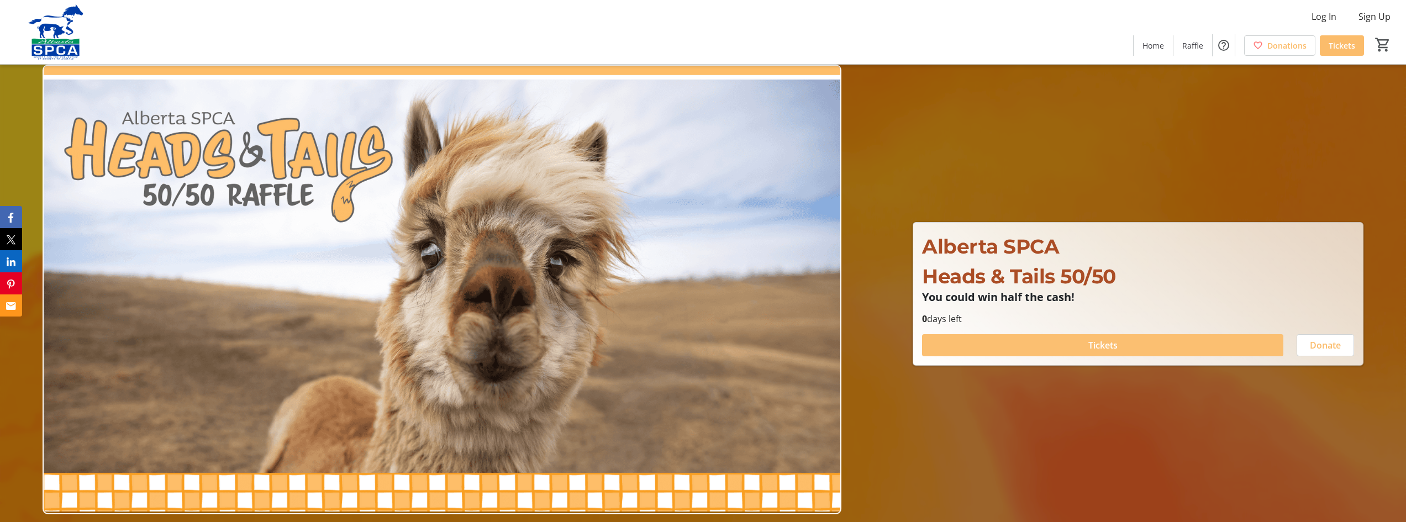  Describe the element at coordinates (1342, 45) in the screenshot. I see `a: Tickets` at that location.